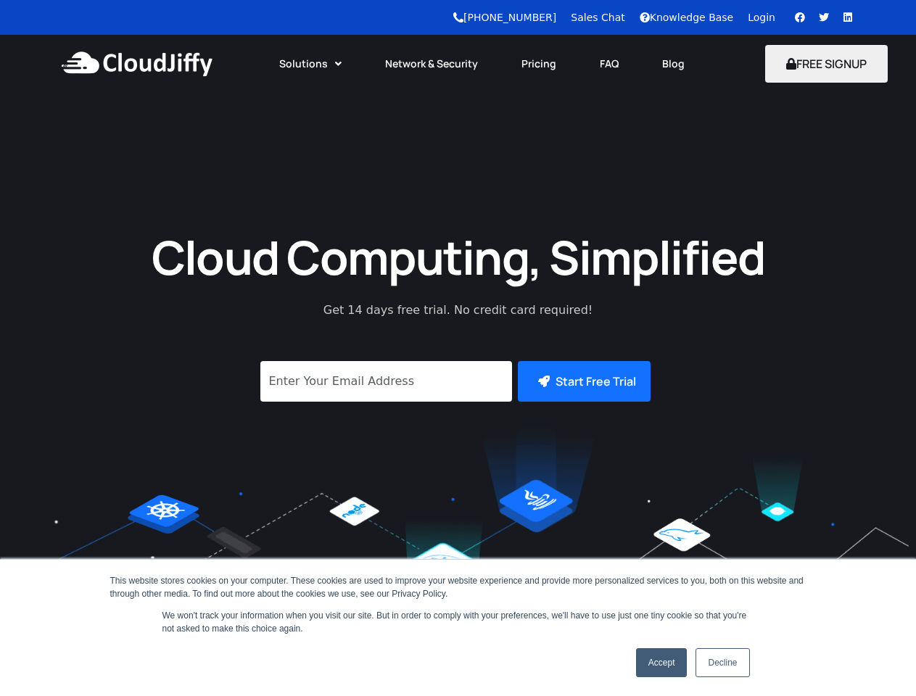 The width and height of the screenshot is (916, 696). I want to click on a: Accept, so click(661, 663).